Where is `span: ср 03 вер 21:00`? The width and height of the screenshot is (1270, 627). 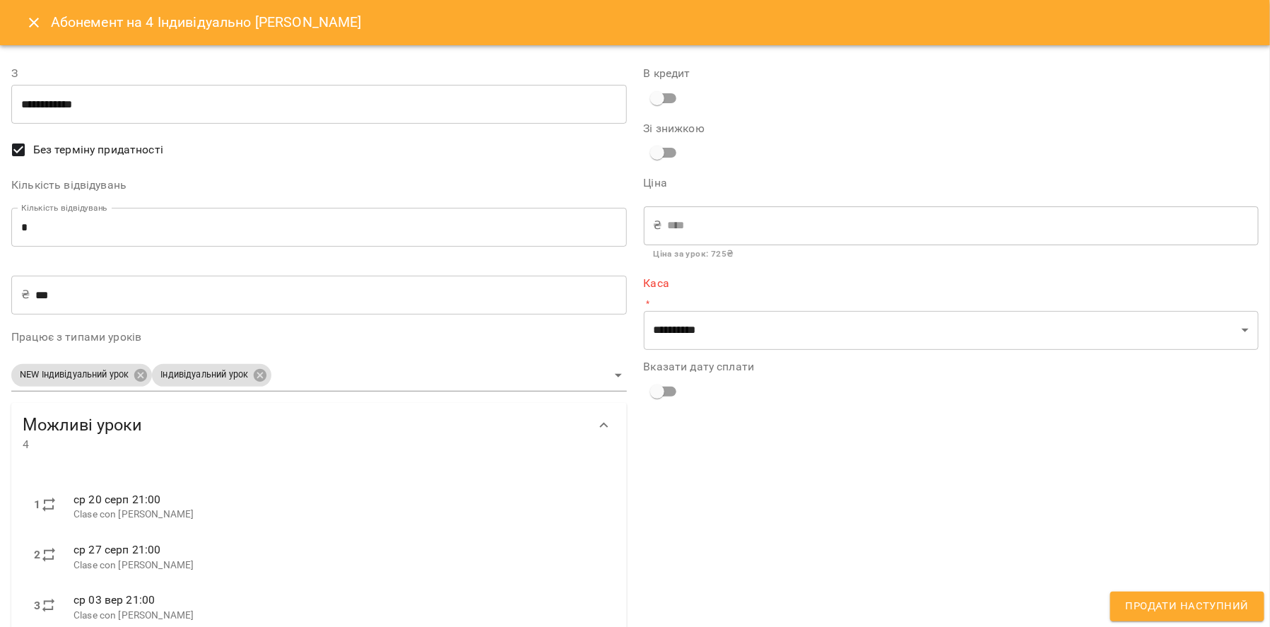
span: ср 03 вер 21:00 is located at coordinates (114, 599).